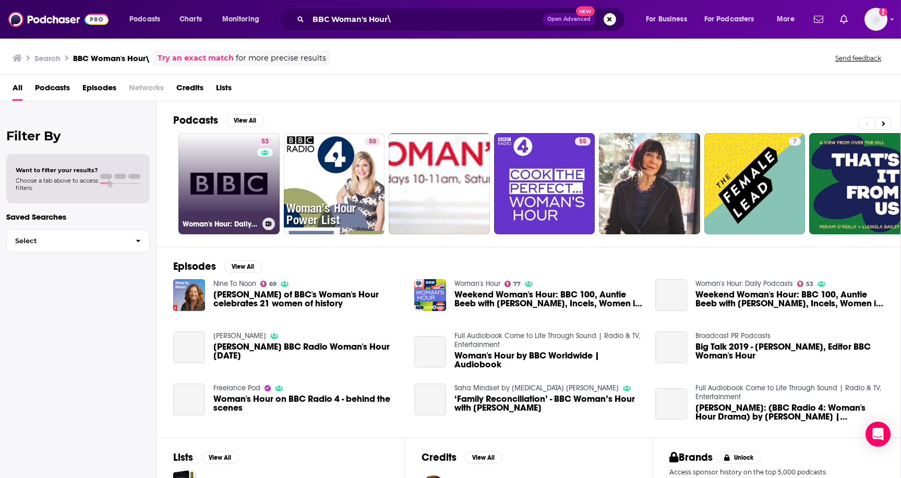 The width and height of the screenshot is (901, 478). I want to click on span: New, so click(585, 11).